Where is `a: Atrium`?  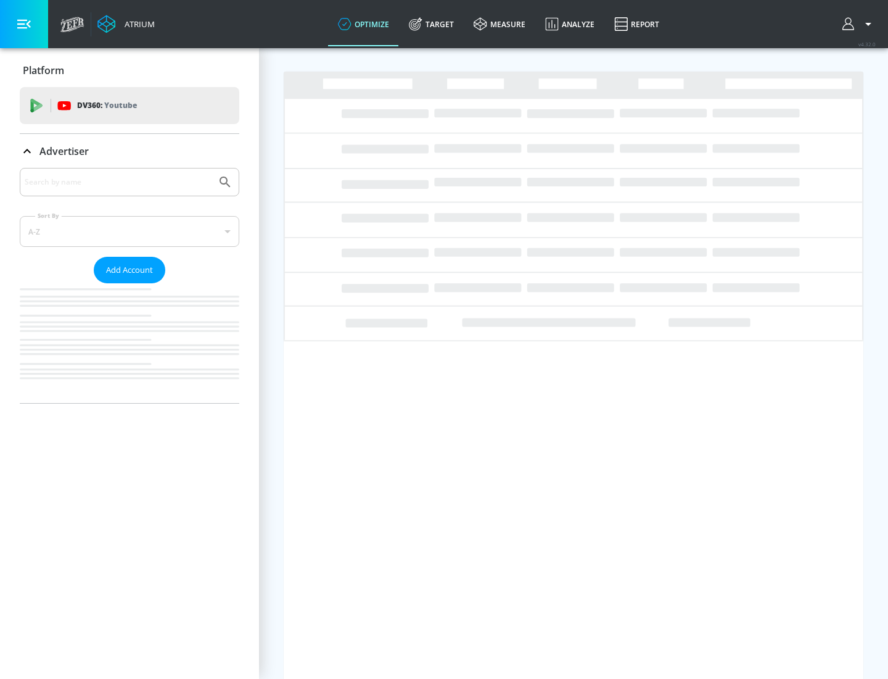
a: Atrium is located at coordinates (126, 24).